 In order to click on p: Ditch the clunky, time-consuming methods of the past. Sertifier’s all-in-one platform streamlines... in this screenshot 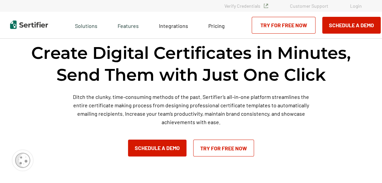, I will do `click(191, 109)`.